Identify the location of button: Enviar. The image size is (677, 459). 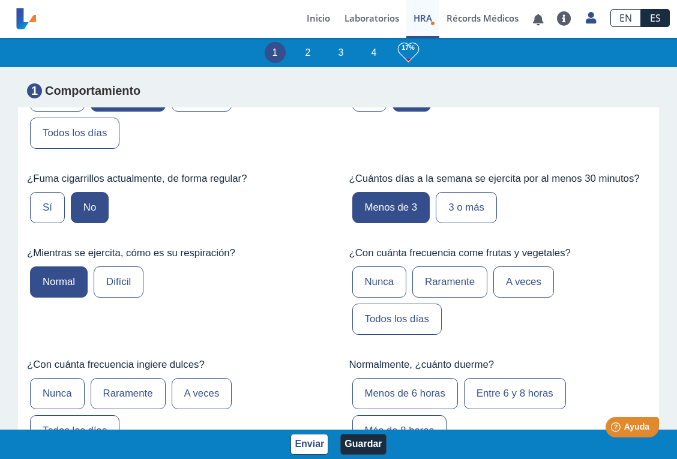
(309, 444).